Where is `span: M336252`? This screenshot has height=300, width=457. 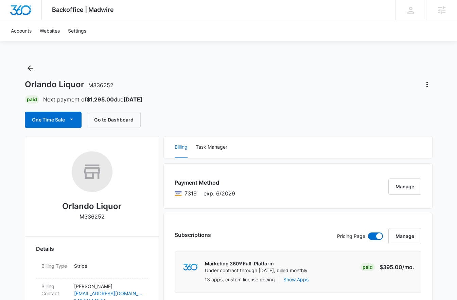
span: M336252 is located at coordinates (101, 85).